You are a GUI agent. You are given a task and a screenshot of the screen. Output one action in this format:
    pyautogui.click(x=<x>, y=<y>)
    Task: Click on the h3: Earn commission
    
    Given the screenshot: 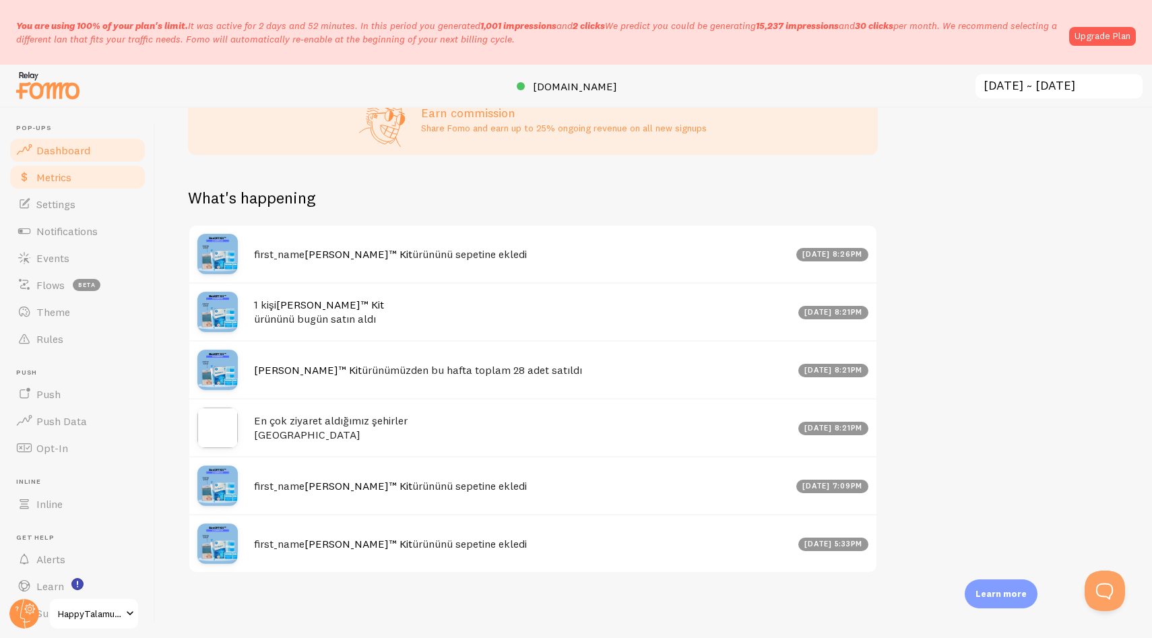 What is the action you would take?
    pyautogui.click(x=564, y=113)
    